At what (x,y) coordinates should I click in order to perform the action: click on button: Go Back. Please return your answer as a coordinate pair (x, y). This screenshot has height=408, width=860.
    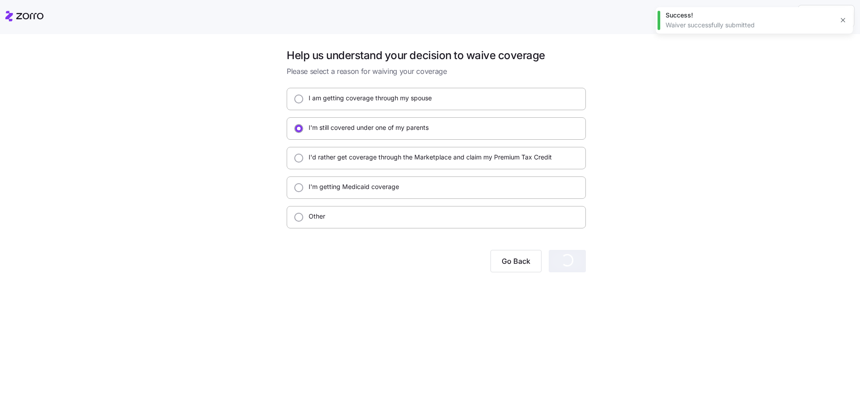
    Looking at the image, I should click on (516, 261).